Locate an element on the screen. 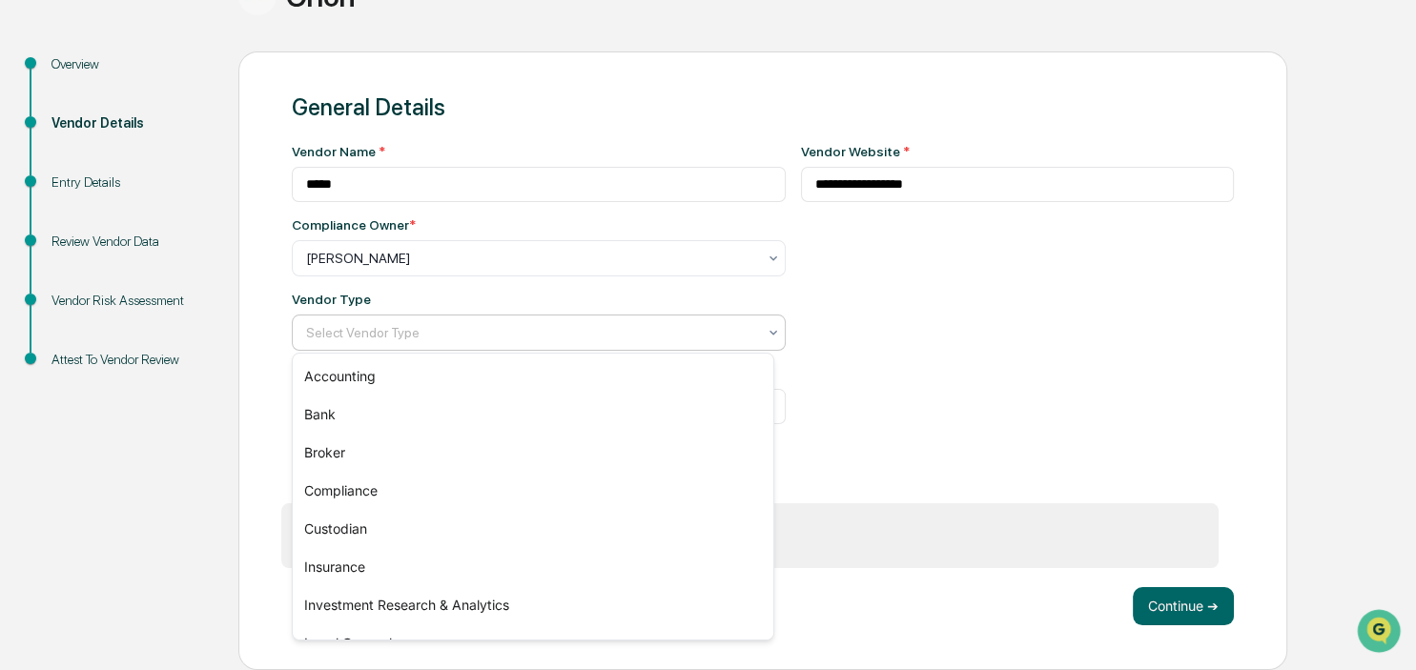 This screenshot has height=670, width=1416. div: Overview is located at coordinates (130, 64).